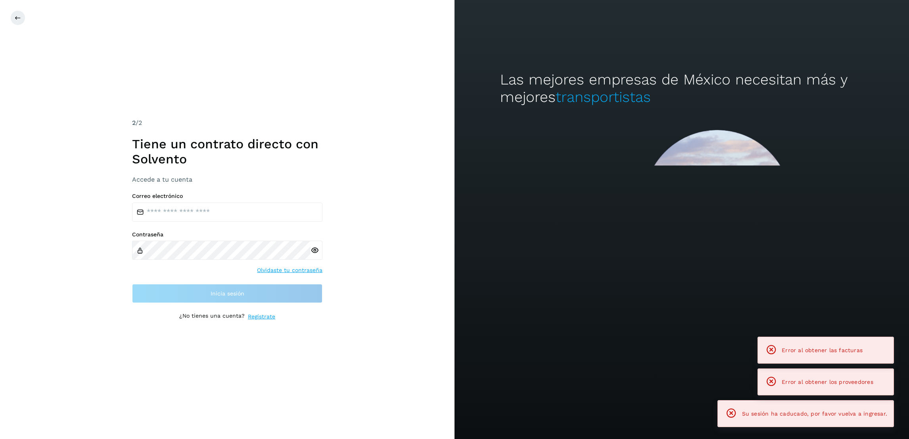 This screenshot has height=439, width=909. Describe the element at coordinates (227, 294) in the screenshot. I see `span: Inicia sesión` at that location.